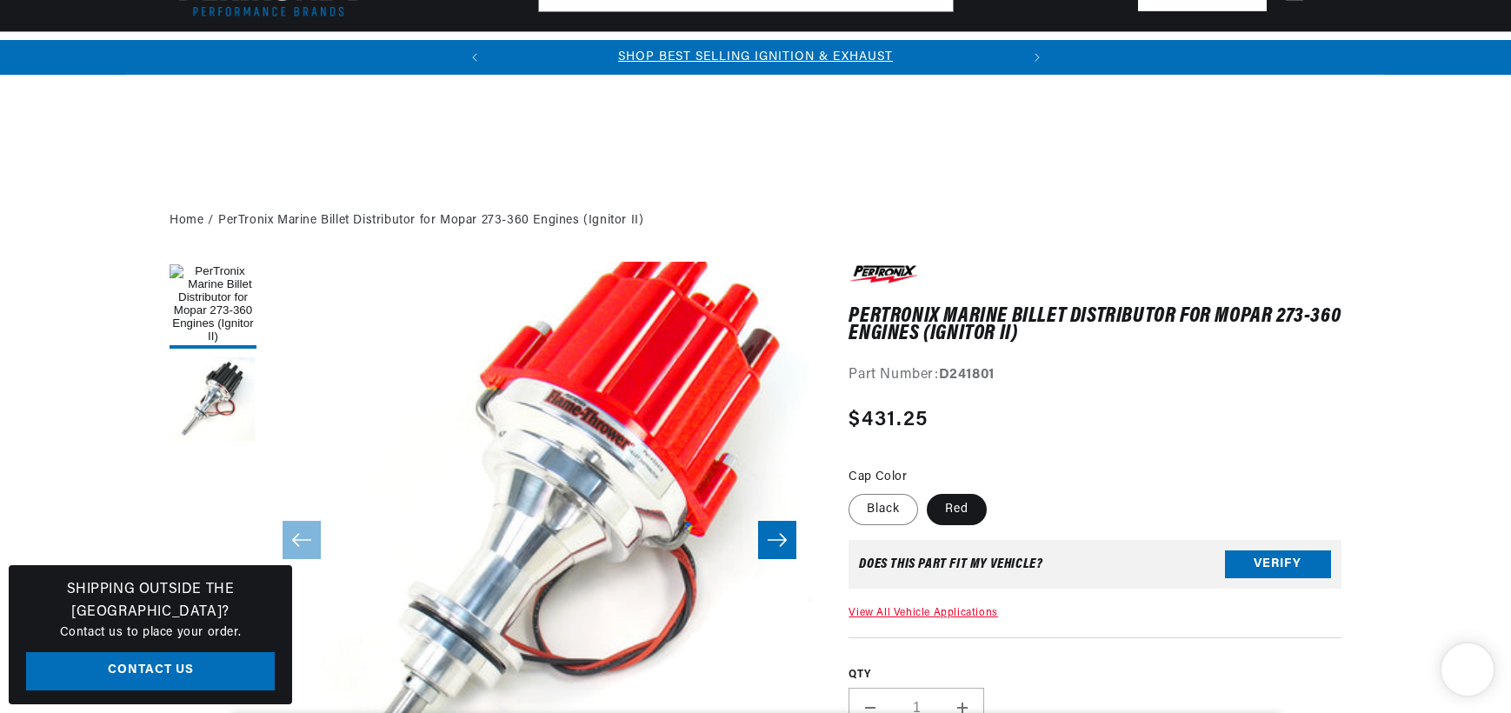 Image resolution: width=1511 pixels, height=713 pixels. Describe the element at coordinates (950, 564) in the screenshot. I see `div: Does This part fit My vehicle?` at that location.